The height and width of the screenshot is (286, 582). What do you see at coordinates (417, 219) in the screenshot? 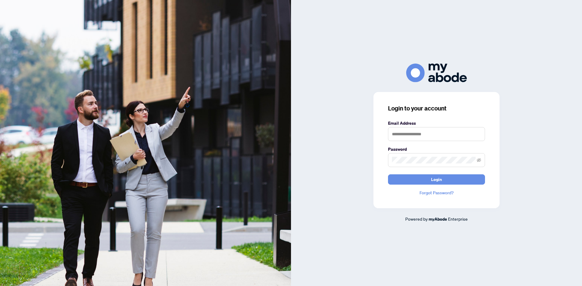
I see `span: Powered by` at bounding box center [417, 219].